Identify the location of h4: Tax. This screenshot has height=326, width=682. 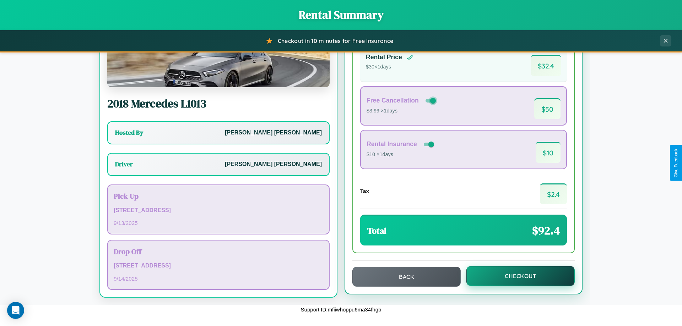
(364, 191).